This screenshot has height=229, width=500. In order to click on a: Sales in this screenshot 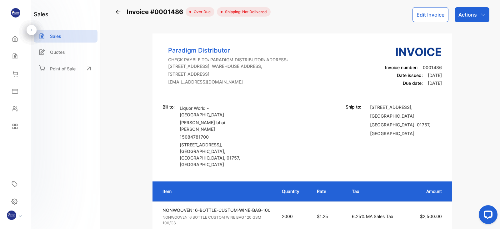, I will do `click(66, 36)`.